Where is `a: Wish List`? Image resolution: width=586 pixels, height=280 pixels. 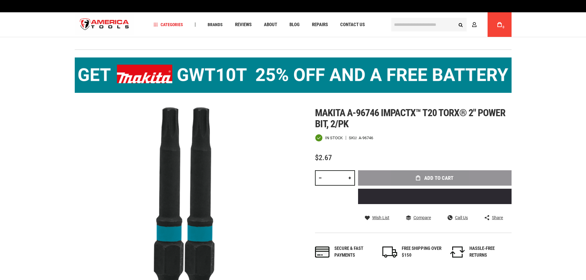
a: Wish List is located at coordinates (377, 218).